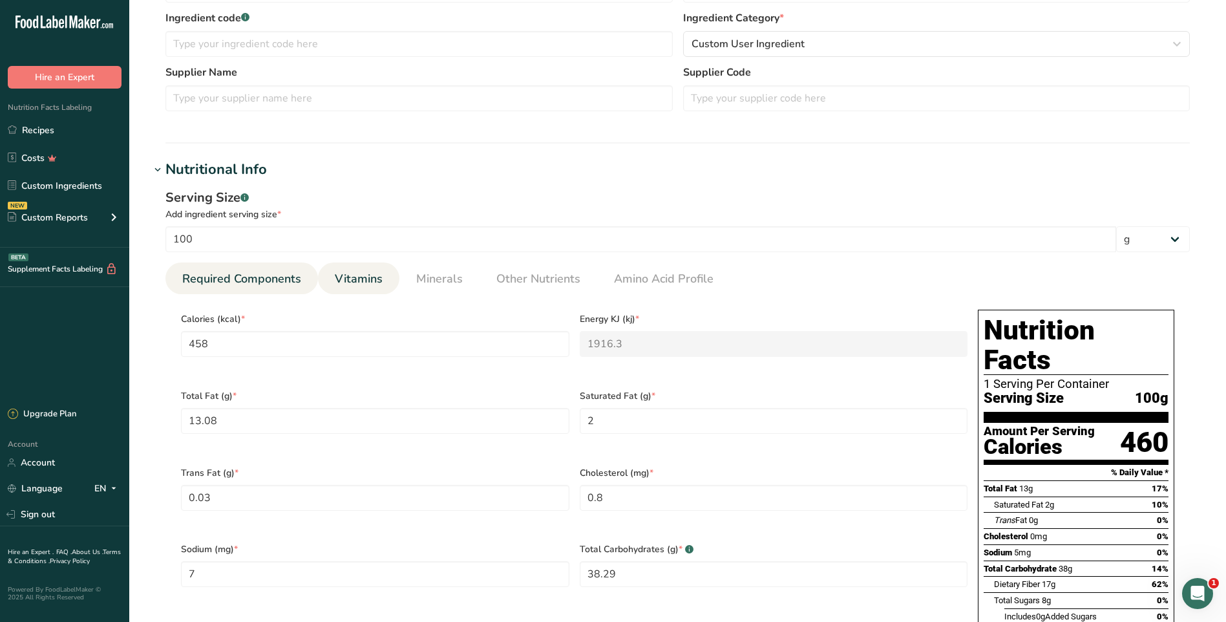 This screenshot has height=622, width=1226. I want to click on span: 13g, so click(1025, 488).